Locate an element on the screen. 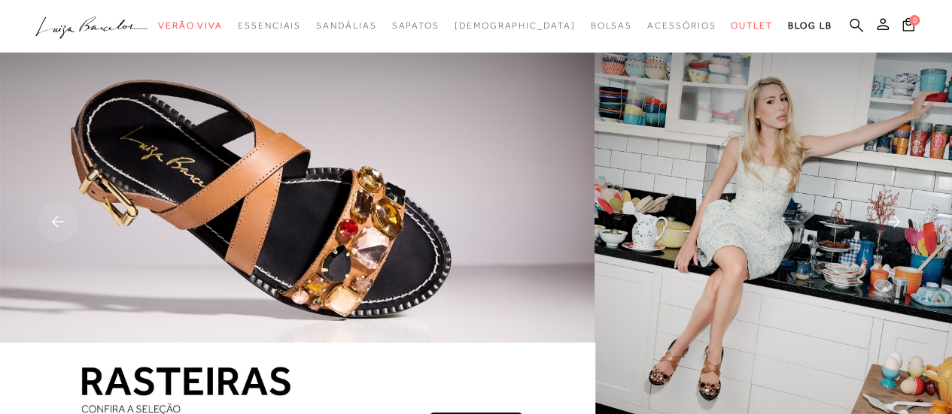 The image size is (952, 414). a: BLOG LB is located at coordinates (809, 26).